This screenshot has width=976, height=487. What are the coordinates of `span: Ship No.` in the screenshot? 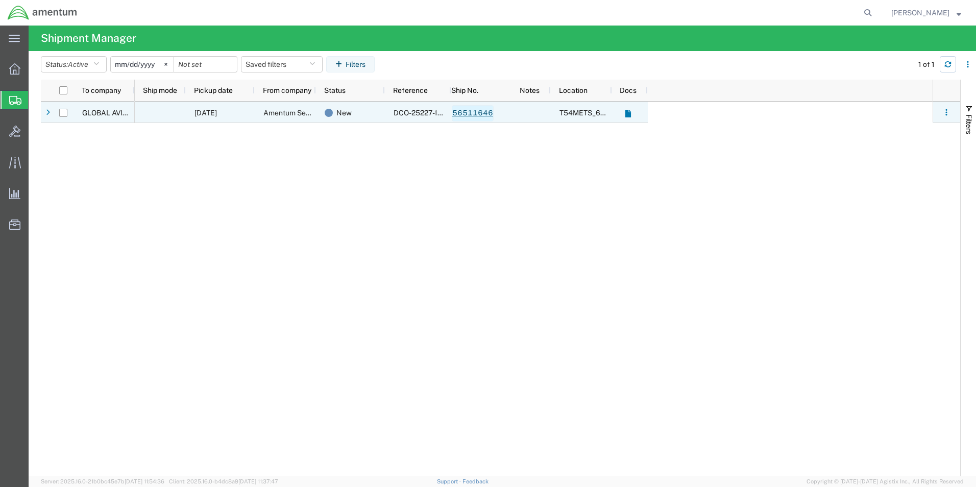 It's located at (465, 90).